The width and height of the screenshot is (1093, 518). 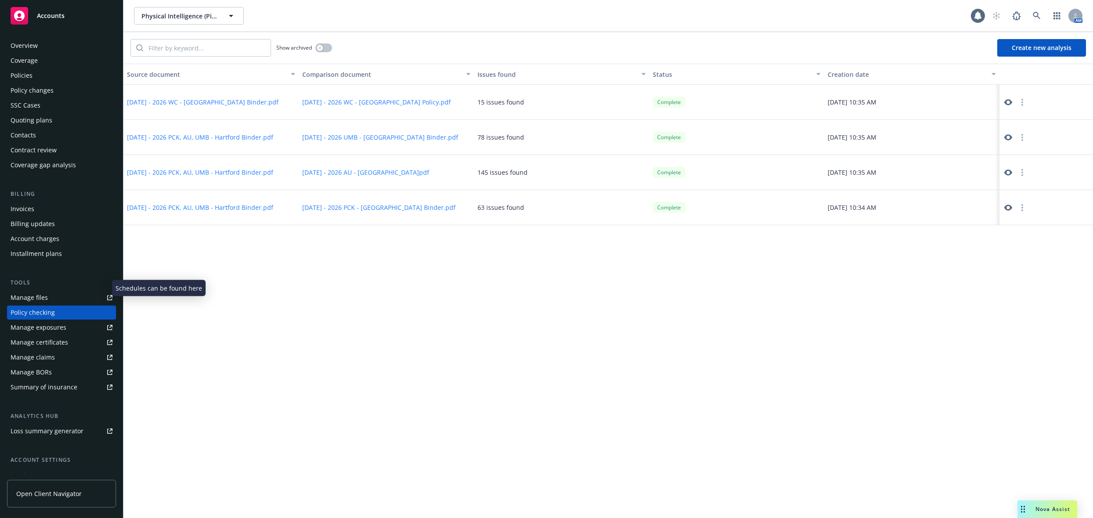 What do you see at coordinates (501, 137) in the screenshot?
I see `div: 78 issues found` at bounding box center [501, 137].